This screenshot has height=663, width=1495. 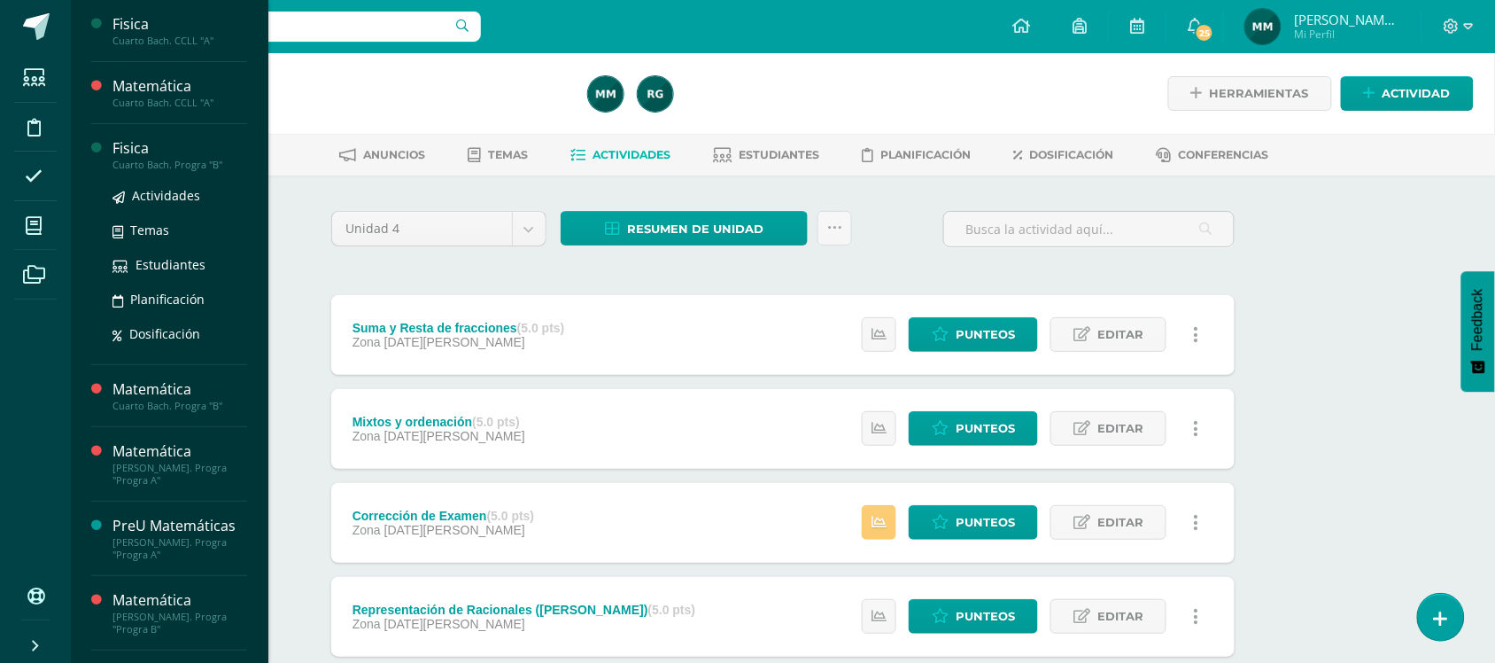 What do you see at coordinates (180, 395) in the screenshot?
I see `a: MatemáticaCuarto Bach. Progra "B"` at bounding box center [180, 395].